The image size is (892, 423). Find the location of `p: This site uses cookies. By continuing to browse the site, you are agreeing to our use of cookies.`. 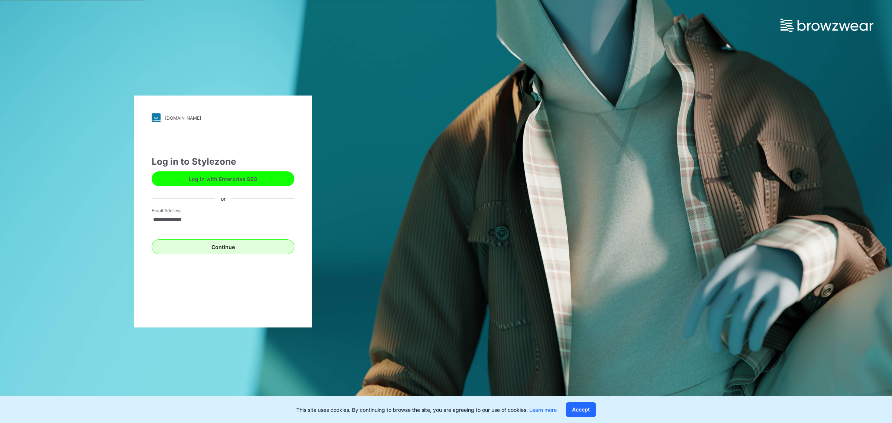

p: This site uses cookies. By continuing to browse the site, you are agreeing to our use of cookies. is located at coordinates (426, 409).